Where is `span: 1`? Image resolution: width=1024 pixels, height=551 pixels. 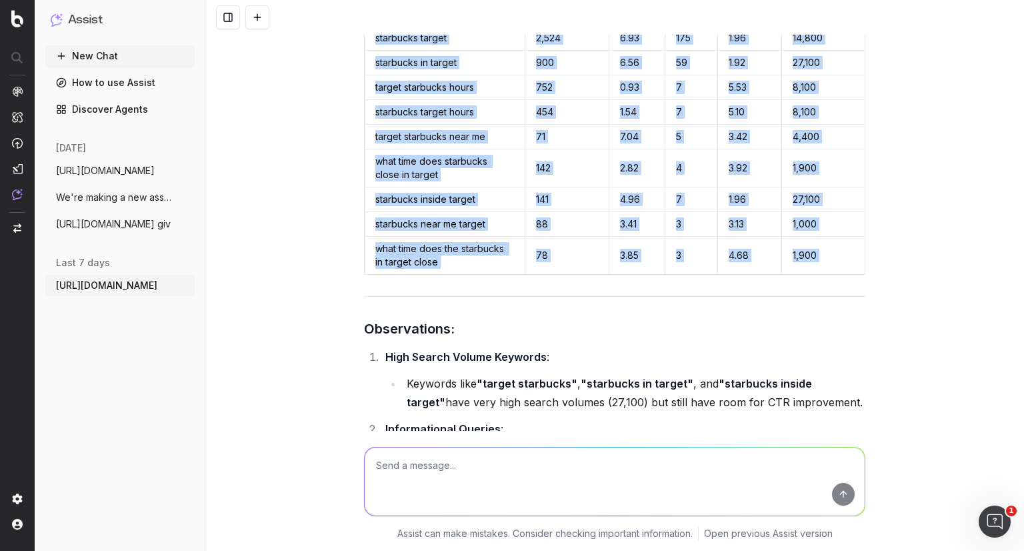 span: 1 is located at coordinates (1011, 511).